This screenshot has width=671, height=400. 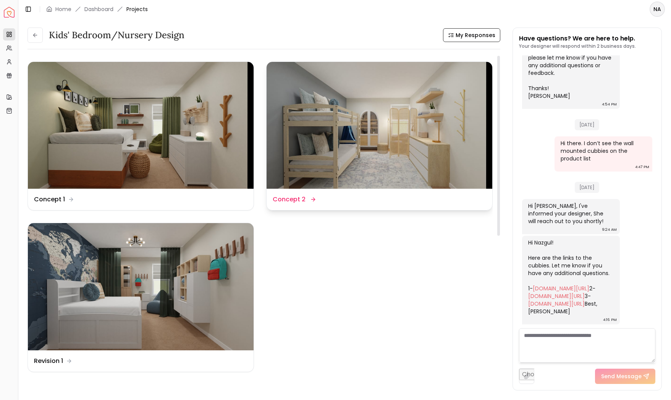 I want to click on div: 4:47 PM, so click(x=642, y=167).